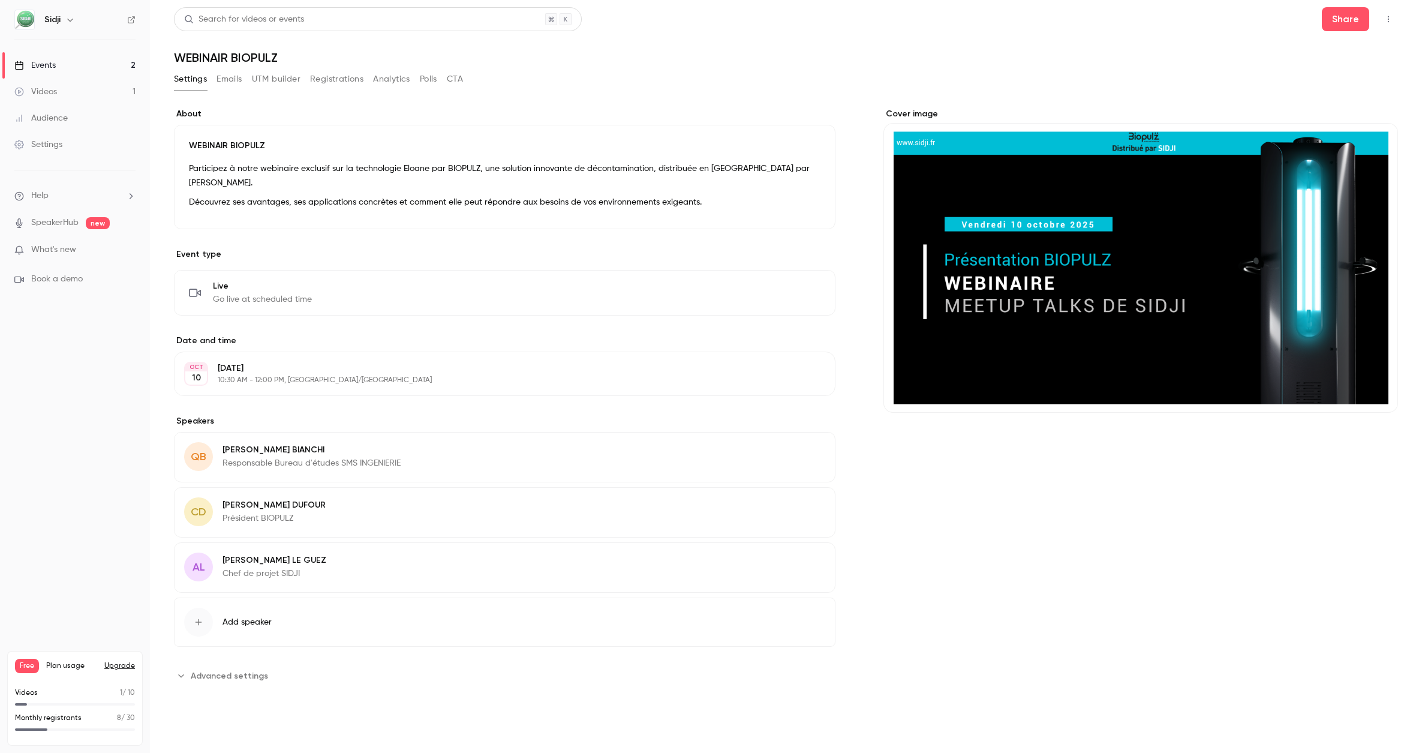 This screenshot has width=1422, height=753. Describe the element at coordinates (505, 421) in the screenshot. I see `label: Speakers` at that location.